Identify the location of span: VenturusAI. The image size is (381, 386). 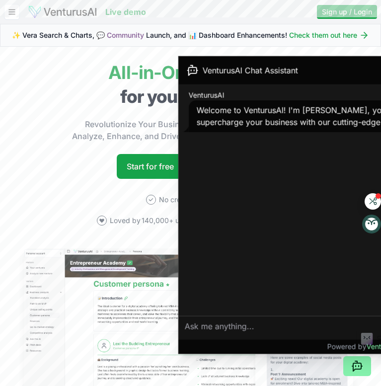
(206, 95).